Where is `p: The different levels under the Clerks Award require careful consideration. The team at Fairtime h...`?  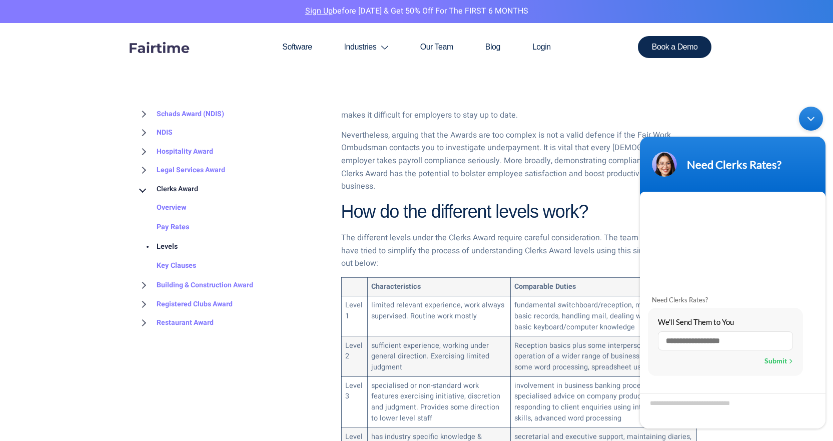 p: The different levels under the Clerks Award require careful consideration. The team at Fairtime h... is located at coordinates (519, 251).